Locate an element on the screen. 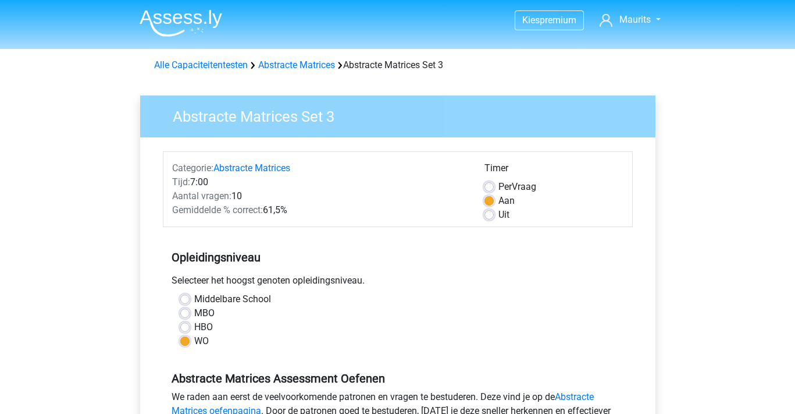 The width and height of the screenshot is (795, 414). a: Kiespremium is located at coordinates (549, 20).